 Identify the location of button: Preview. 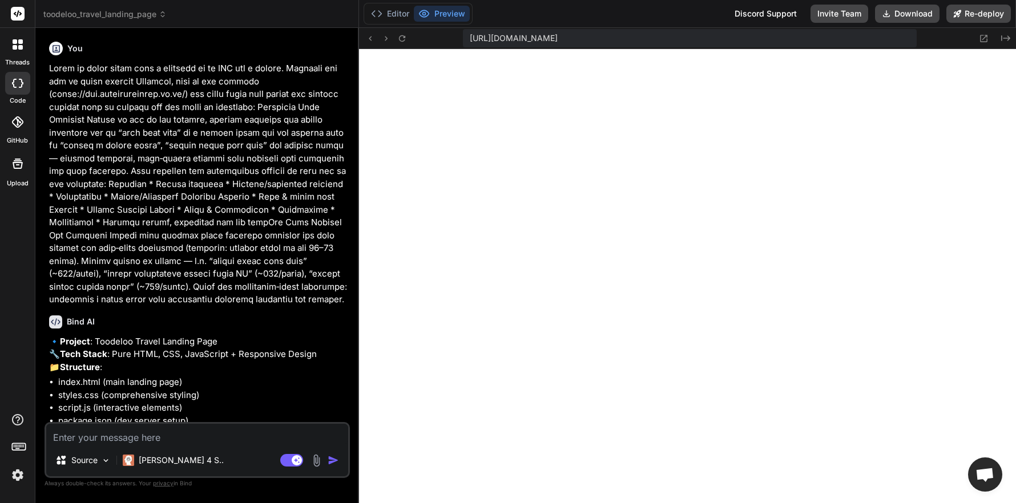
(442, 14).